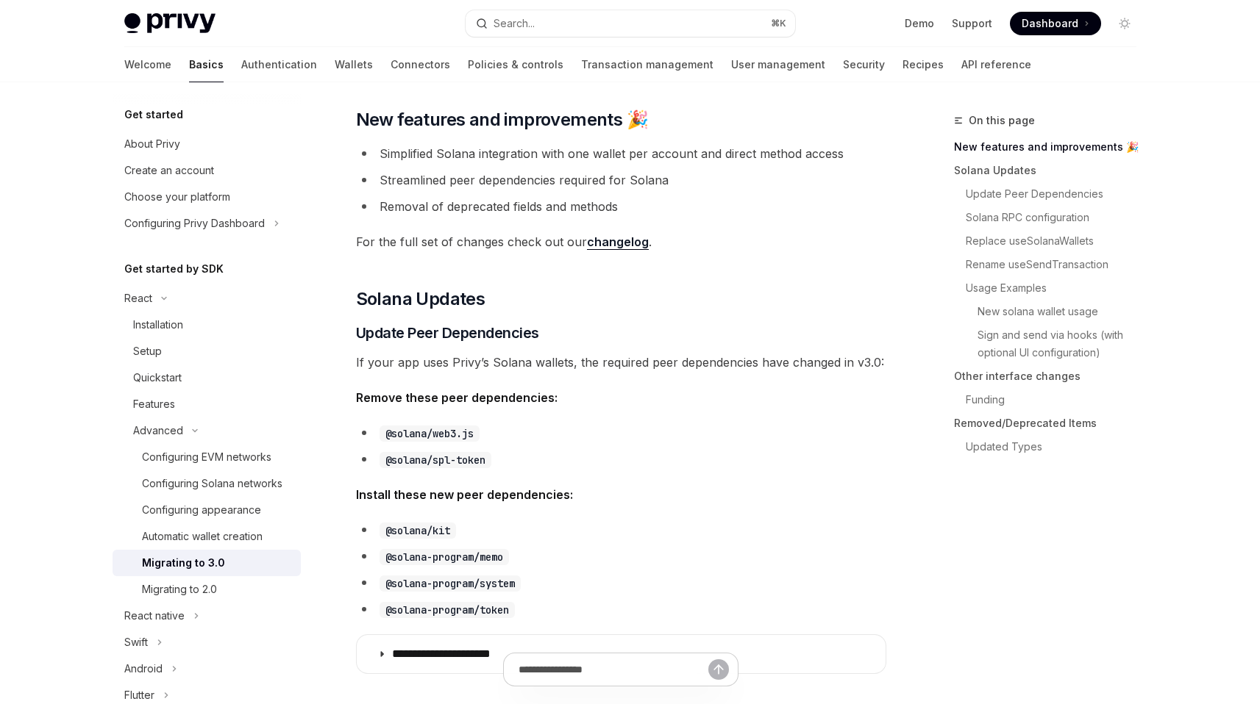 The height and width of the screenshot is (704, 1260). What do you see at coordinates (207, 171) in the screenshot?
I see `a: Create an account` at bounding box center [207, 171].